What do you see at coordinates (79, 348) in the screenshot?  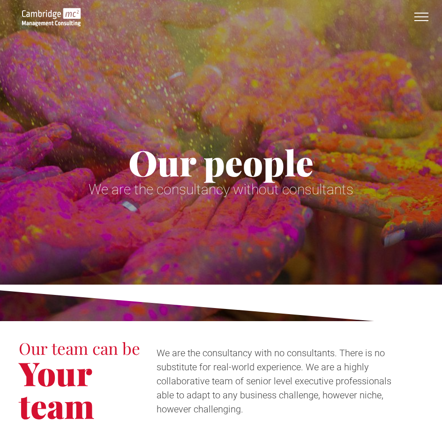 I see `span: Our team can be` at bounding box center [79, 348].